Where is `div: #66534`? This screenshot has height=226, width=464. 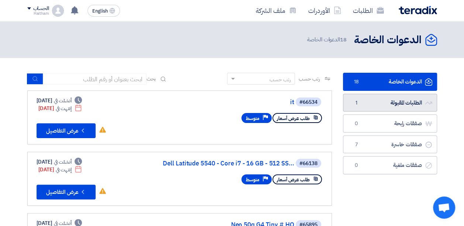 div: #66534 is located at coordinates (308, 102).